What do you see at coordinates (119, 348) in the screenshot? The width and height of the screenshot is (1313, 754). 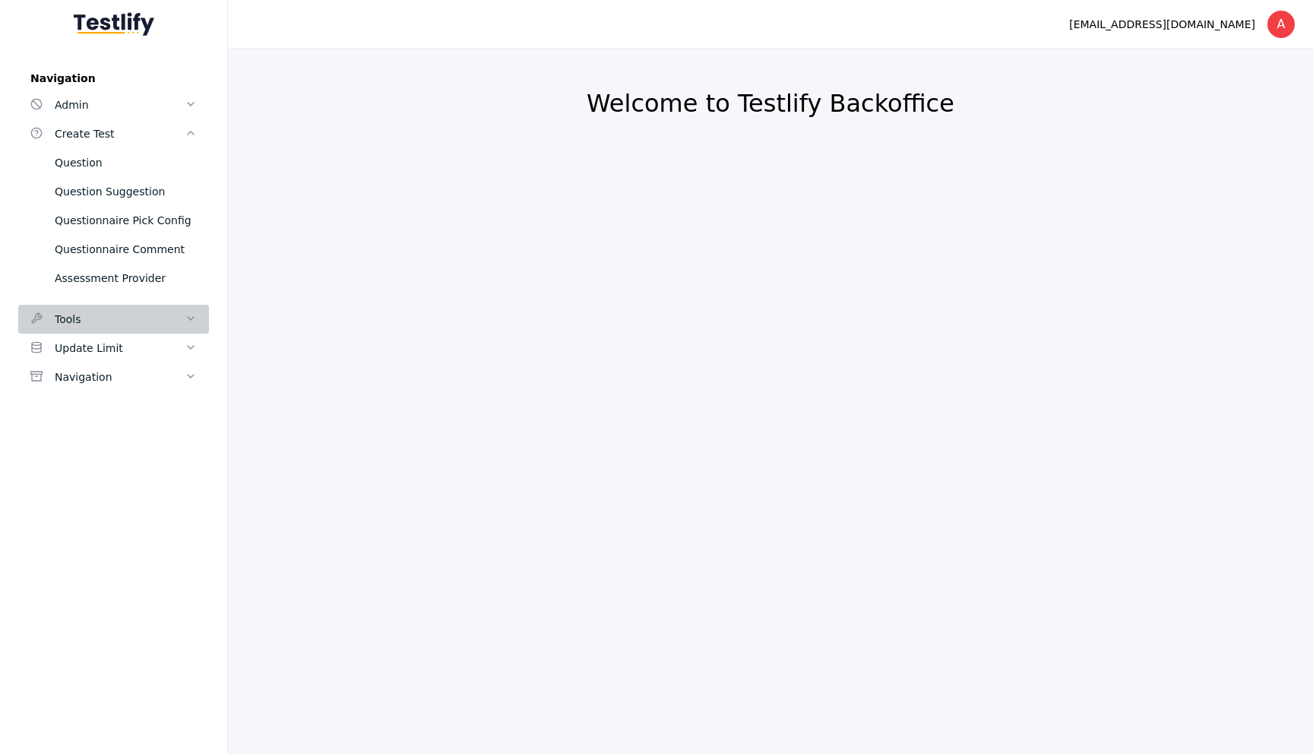 I see `div: Update Limit` at bounding box center [119, 348].